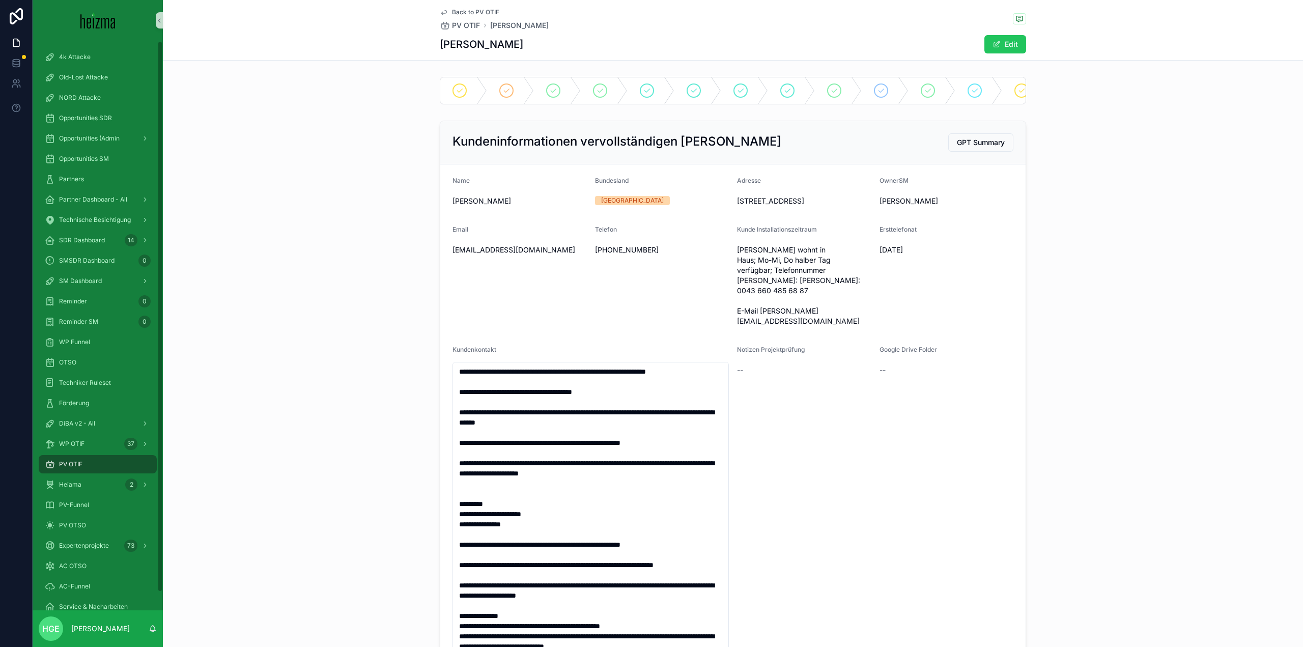 This screenshot has width=1303, height=647. What do you see at coordinates (85, 383) in the screenshot?
I see `span: Techniker Ruleset` at bounding box center [85, 383].